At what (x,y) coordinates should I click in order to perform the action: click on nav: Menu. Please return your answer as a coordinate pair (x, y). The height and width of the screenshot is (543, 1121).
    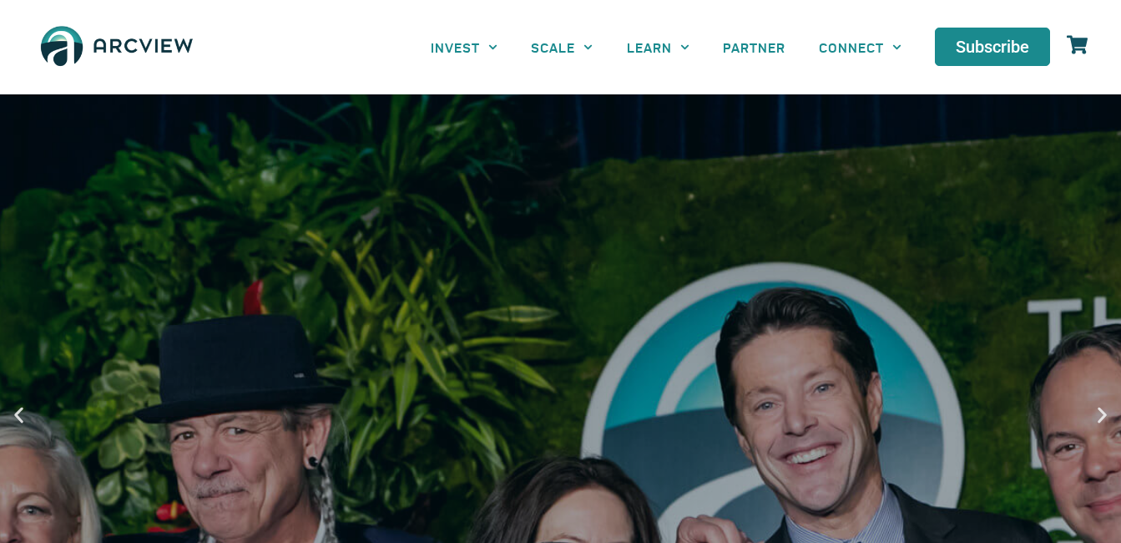
    Looking at the image, I should click on (666, 47).